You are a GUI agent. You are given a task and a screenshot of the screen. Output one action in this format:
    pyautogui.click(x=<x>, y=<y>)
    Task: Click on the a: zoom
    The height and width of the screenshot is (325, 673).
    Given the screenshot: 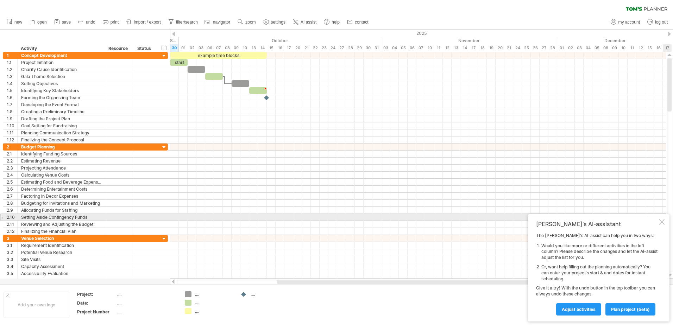 What is the action you would take?
    pyautogui.click(x=247, y=22)
    